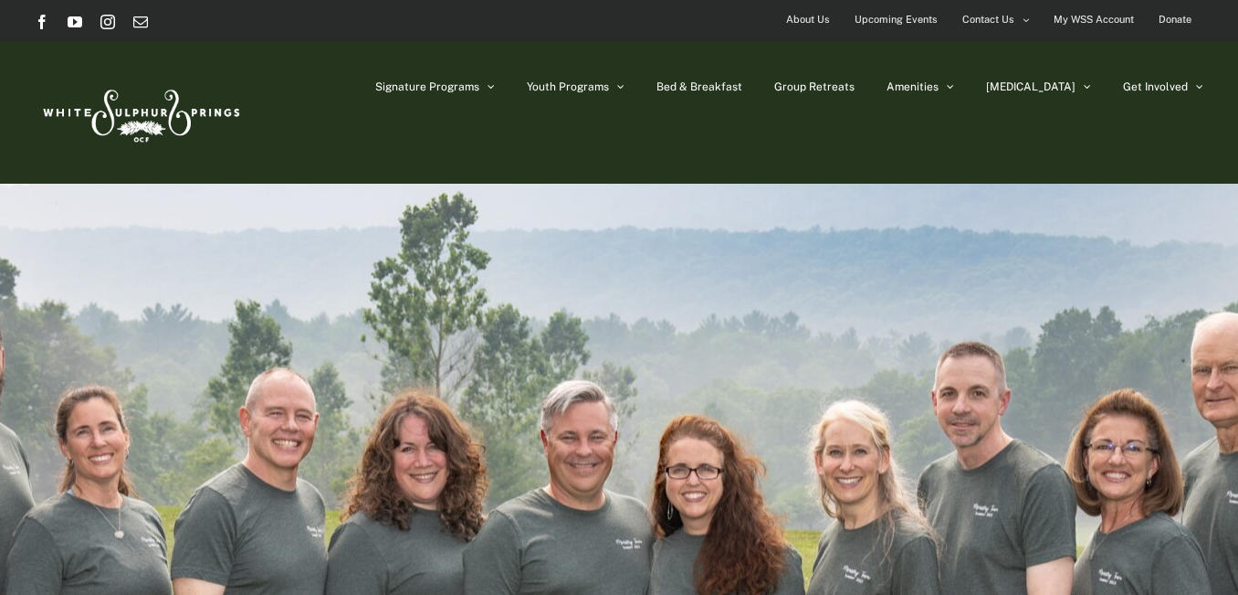 The width and height of the screenshot is (1238, 595). What do you see at coordinates (912, 87) in the screenshot?
I see `span: Amenities` at bounding box center [912, 87].